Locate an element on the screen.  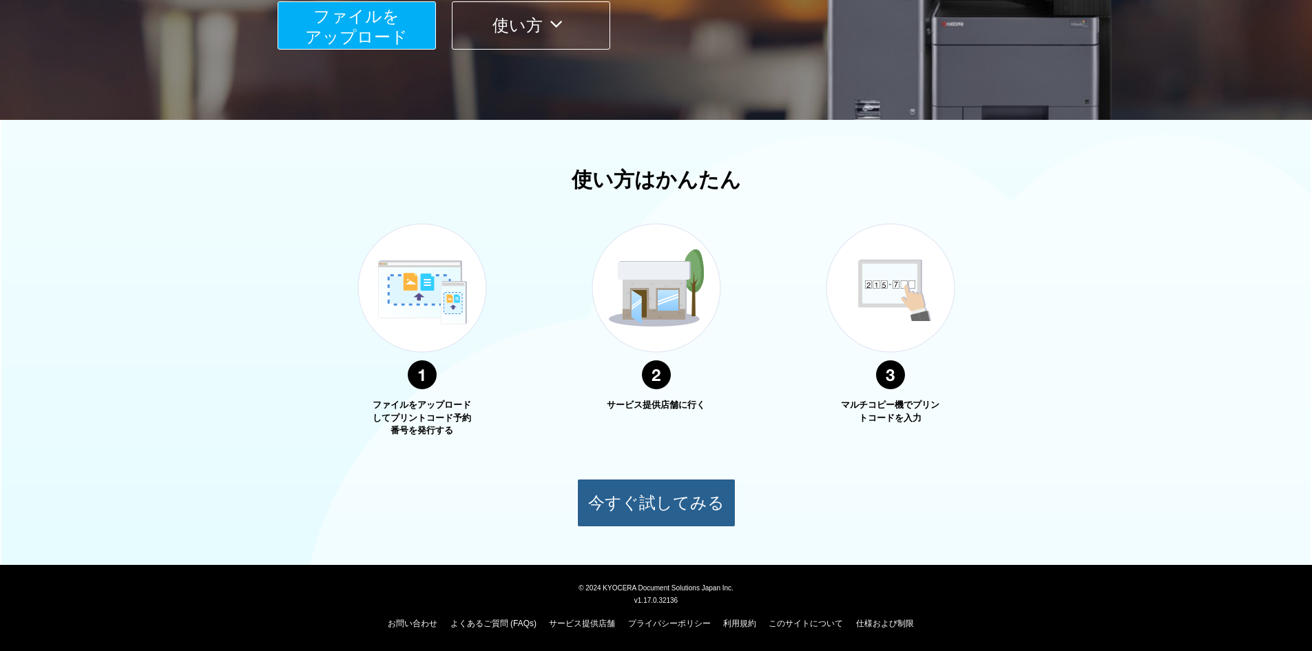
span: v1.17.0.32136 is located at coordinates (656, 600).